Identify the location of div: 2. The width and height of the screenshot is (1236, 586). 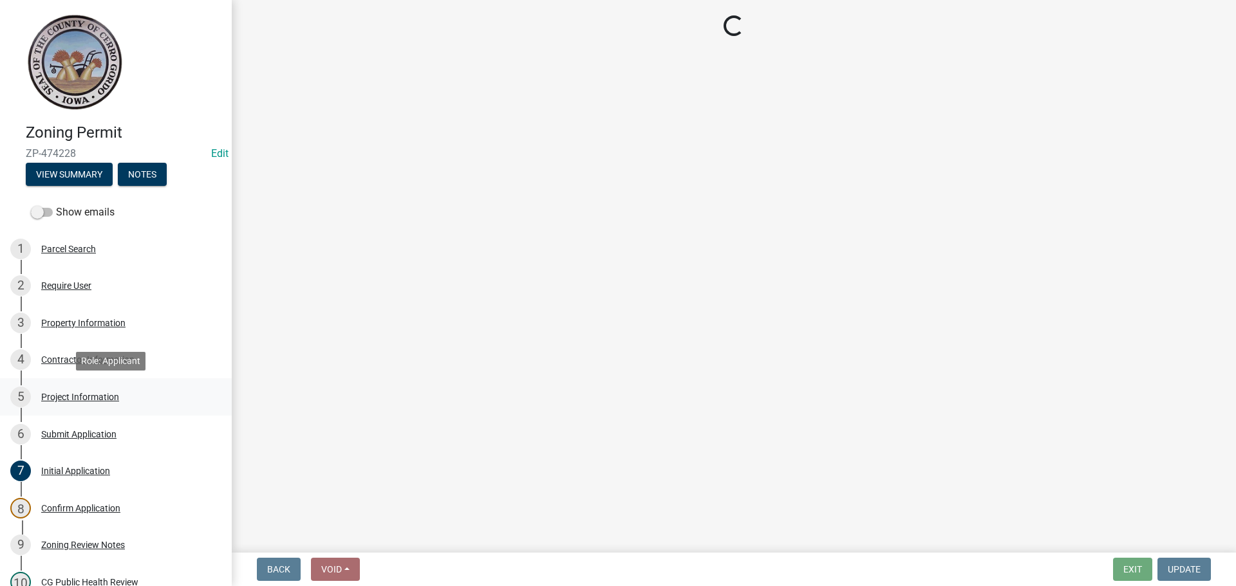
(21, 286).